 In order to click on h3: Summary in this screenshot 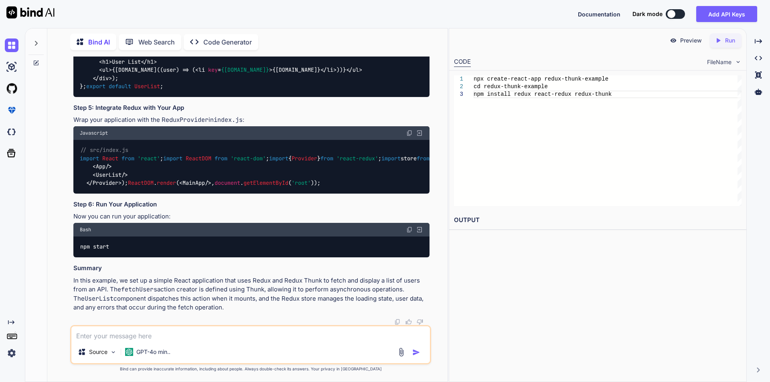, I will do `click(251, 268)`.